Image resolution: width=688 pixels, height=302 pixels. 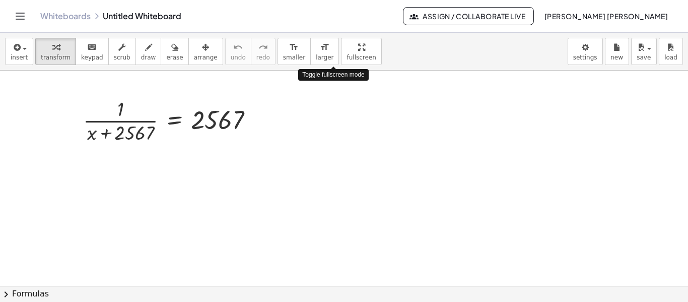 I want to click on span: larger, so click(x=324, y=57).